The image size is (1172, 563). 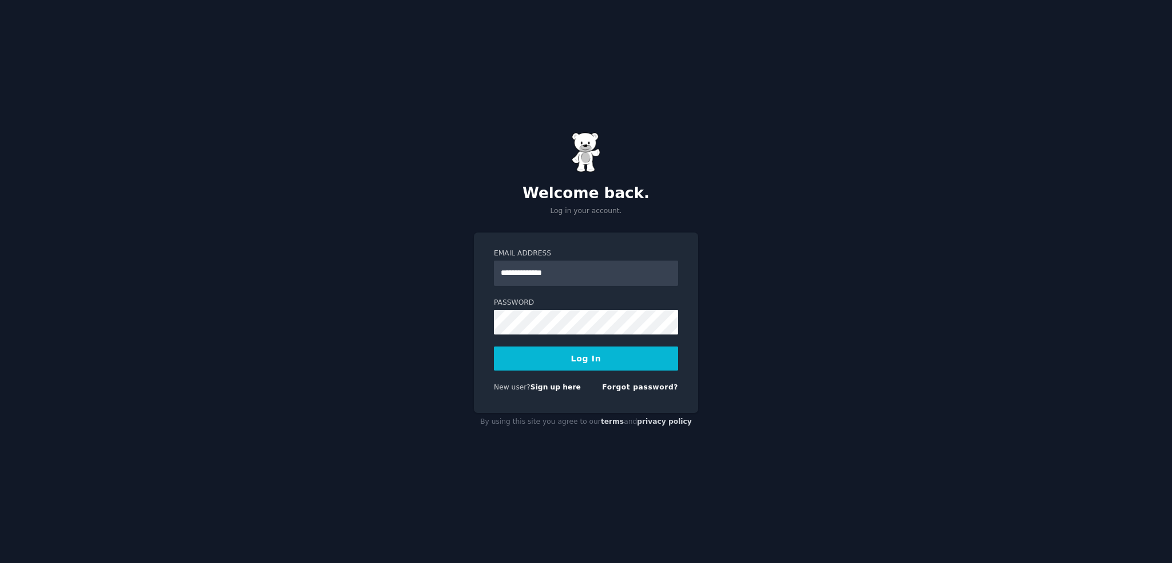 What do you see at coordinates (586, 152) in the screenshot?
I see `img: Gummy Bear` at bounding box center [586, 152].